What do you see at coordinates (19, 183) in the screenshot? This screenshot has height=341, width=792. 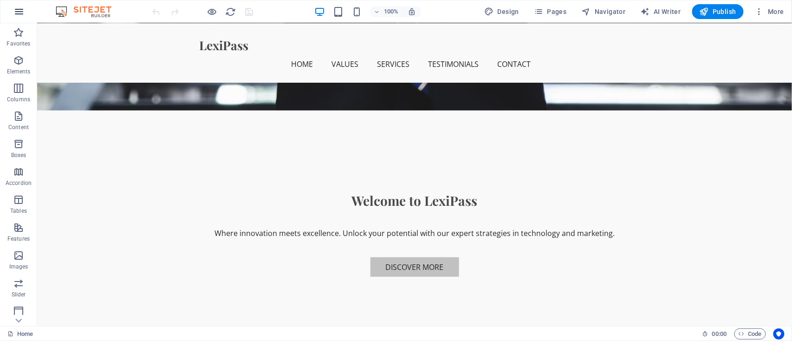 I see `p: Accordion` at bounding box center [19, 183].